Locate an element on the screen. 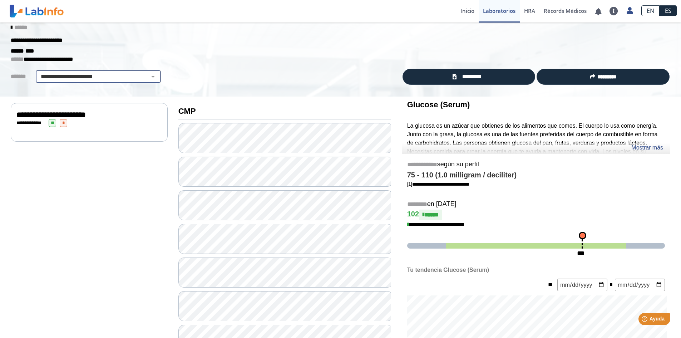 The width and height of the screenshot is (681, 338). h5: según su perfil is located at coordinates (536, 165).